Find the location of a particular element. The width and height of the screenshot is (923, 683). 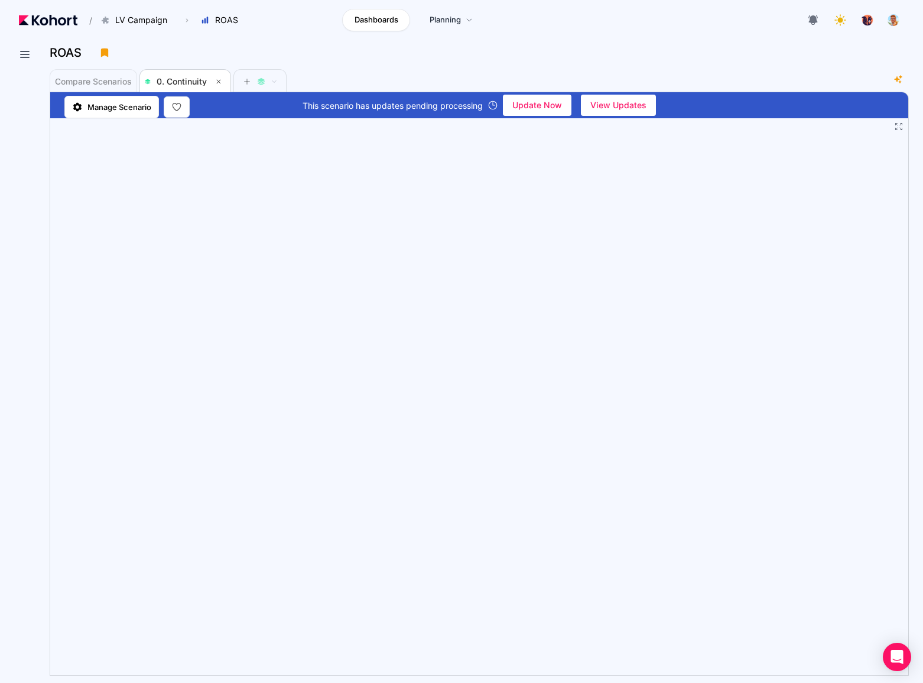

button: LV Campaign is located at coordinates (137, 20).